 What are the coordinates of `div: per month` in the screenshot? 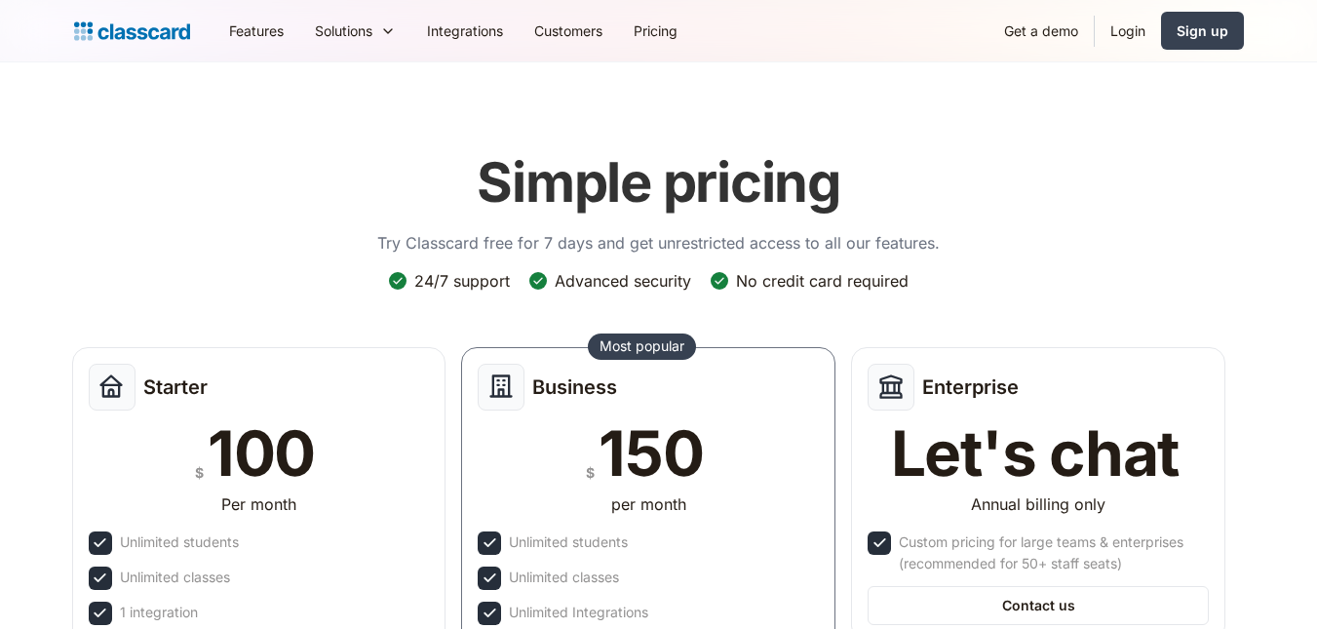 It's located at (648, 504).